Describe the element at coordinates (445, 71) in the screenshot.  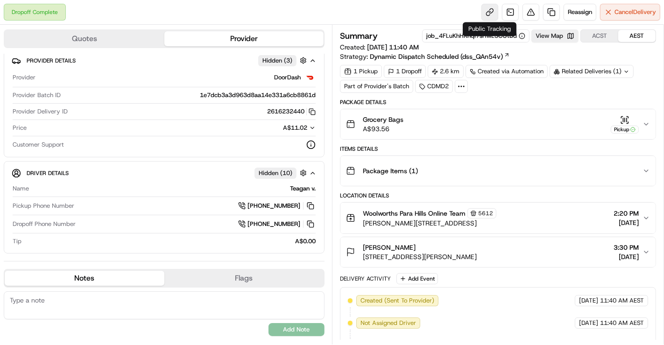
I see `div: 2.6 km` at that location.